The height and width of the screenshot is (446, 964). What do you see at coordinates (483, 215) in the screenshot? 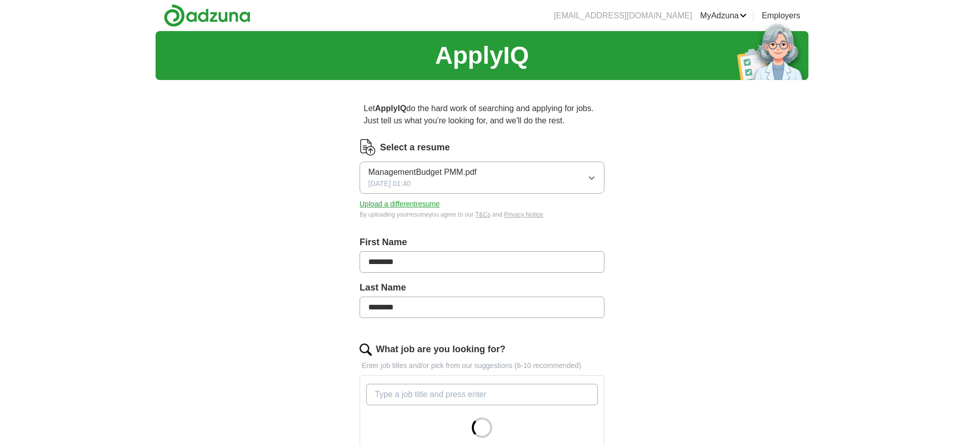
I see `a: T&Cs` at bounding box center [483, 215].